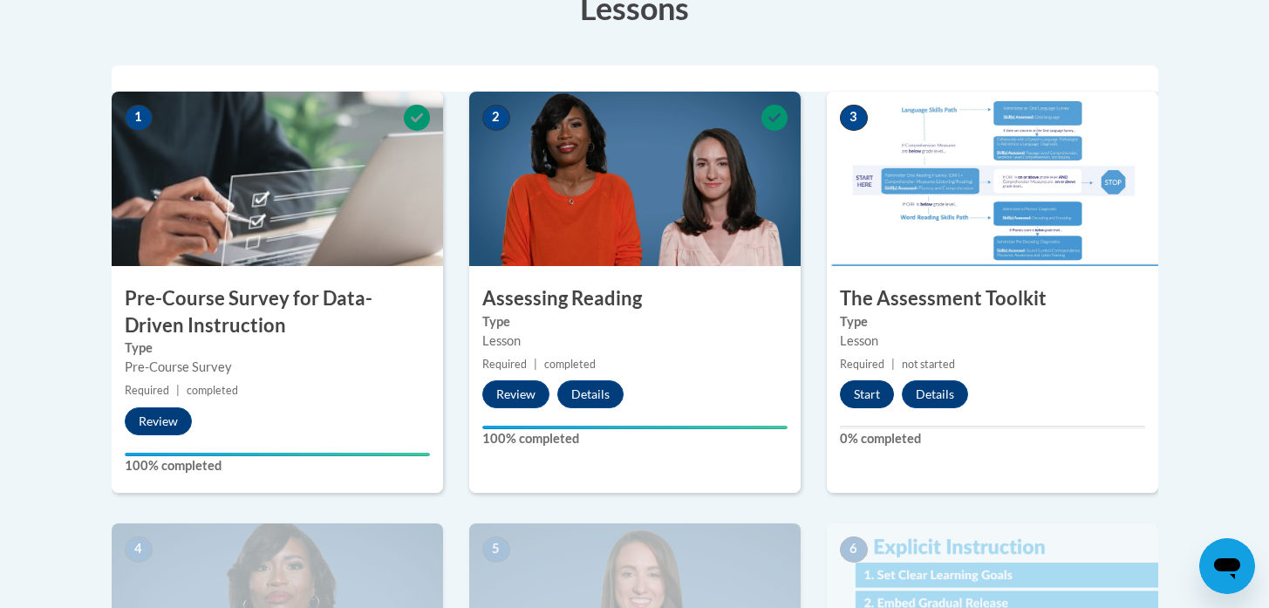  What do you see at coordinates (496, 549) in the screenshot?
I see `span: 5` at bounding box center [496, 549].